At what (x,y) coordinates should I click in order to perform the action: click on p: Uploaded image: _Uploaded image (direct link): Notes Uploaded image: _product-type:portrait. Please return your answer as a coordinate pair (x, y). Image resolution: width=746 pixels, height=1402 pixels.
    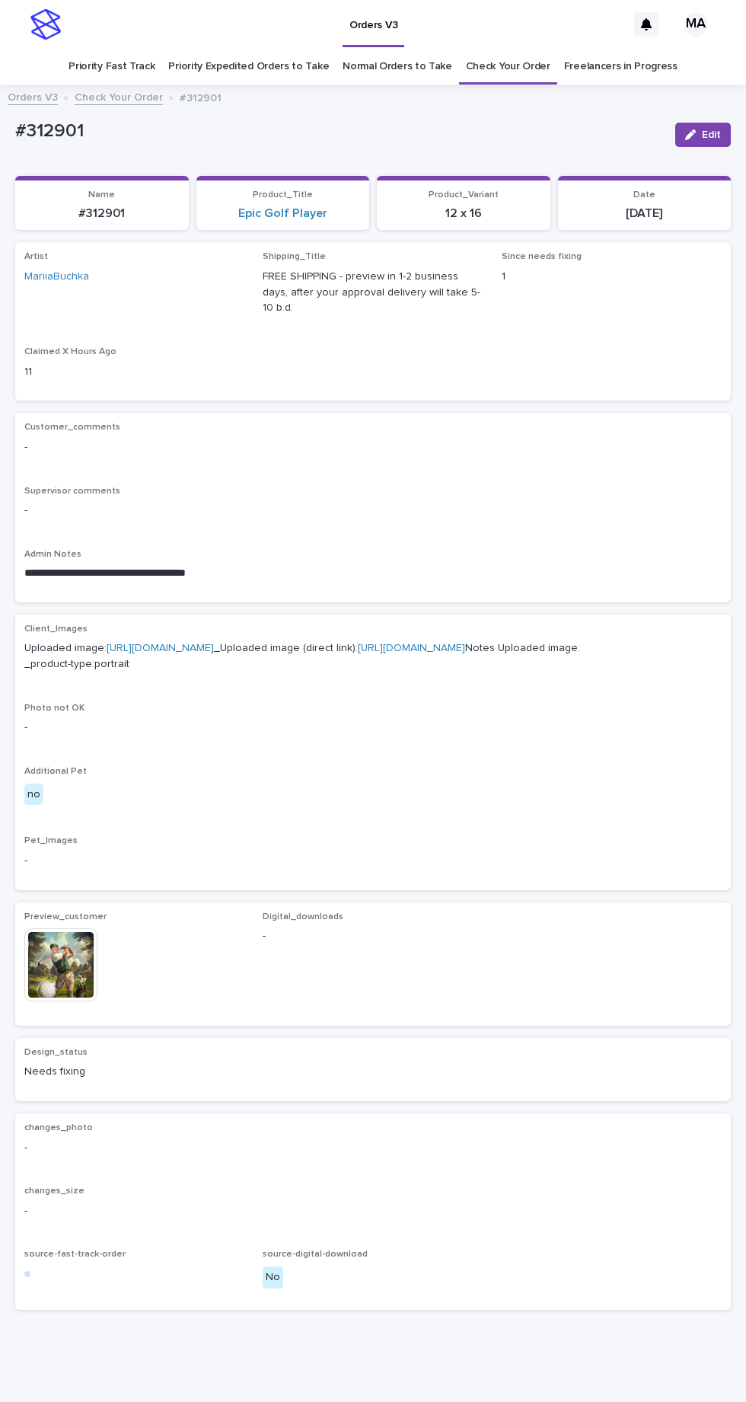
    Looking at the image, I should click on (373, 656).